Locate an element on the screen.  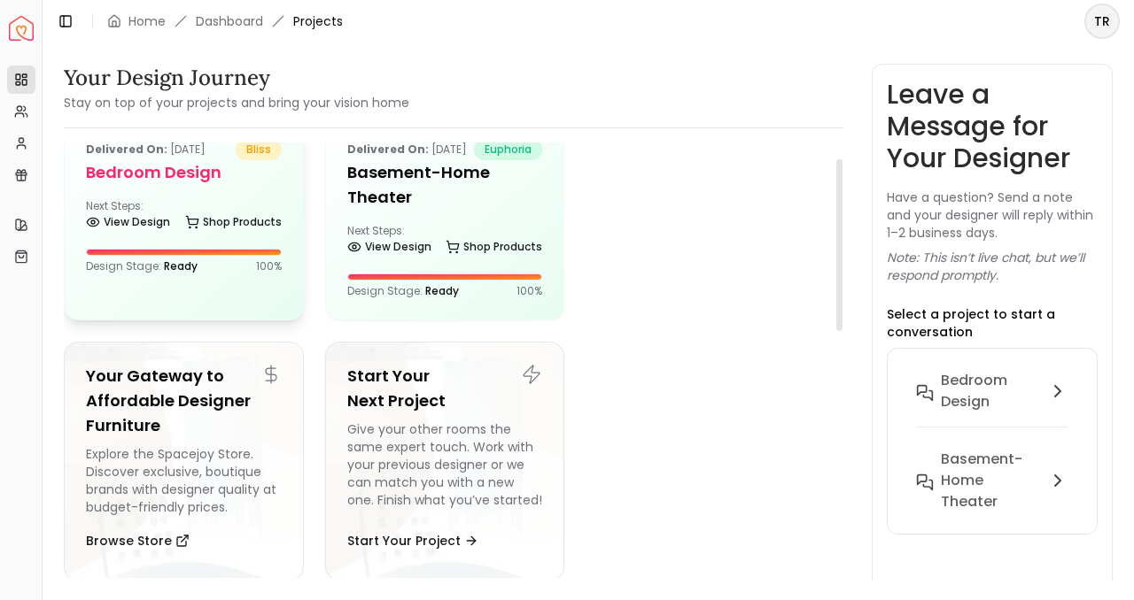
div: Explore the Spacejoy Store. Discover exclusive, boutique brands with designer quality at budget-f... is located at coordinates (183, 481).